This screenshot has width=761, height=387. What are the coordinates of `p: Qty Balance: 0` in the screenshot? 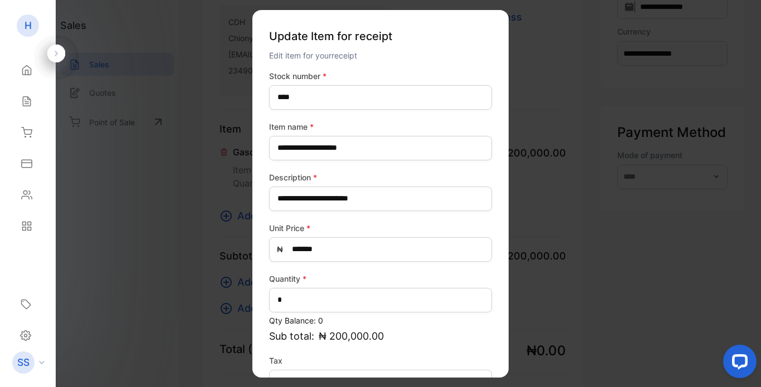 It's located at (380, 320).